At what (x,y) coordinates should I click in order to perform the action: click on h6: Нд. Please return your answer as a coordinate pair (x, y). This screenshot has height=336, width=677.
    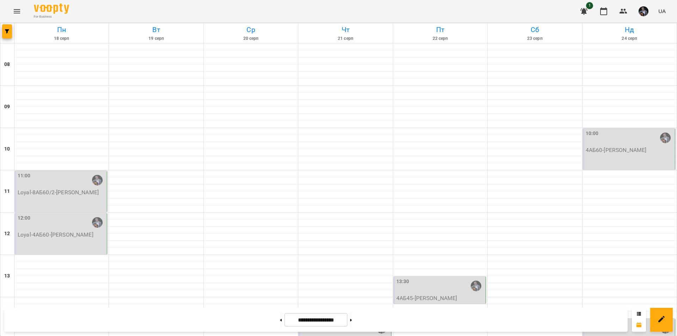
    Looking at the image, I should click on (629, 30).